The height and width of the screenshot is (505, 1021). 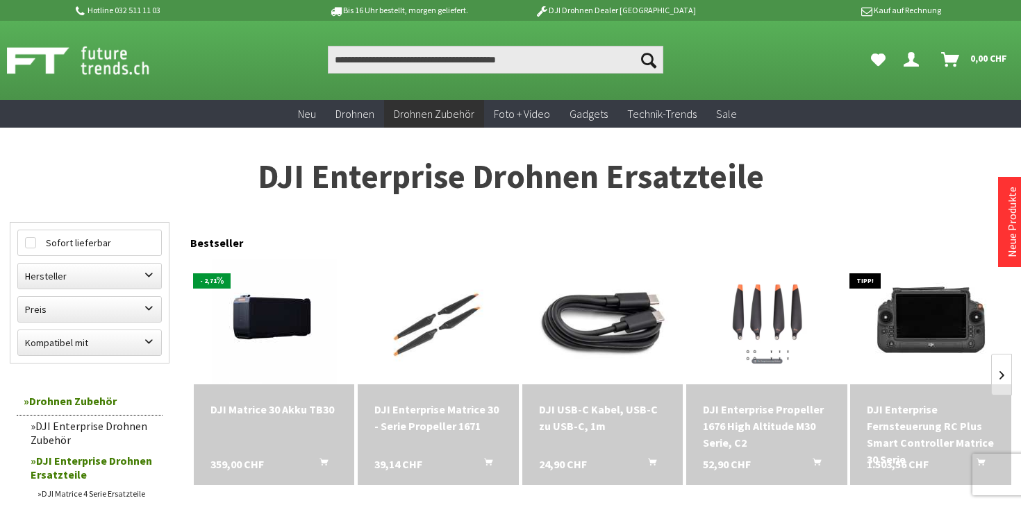 I want to click on h1: DJI Enterprise Drohnen Ersatzteile, so click(x=510, y=177).